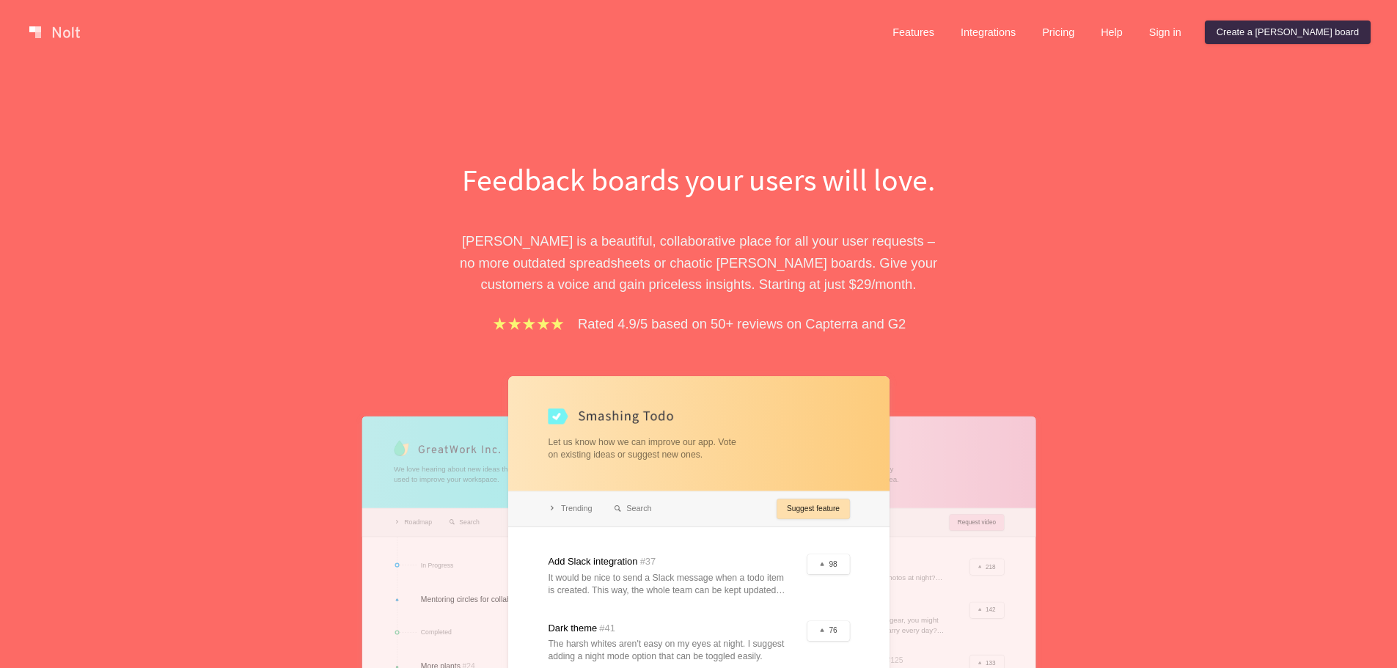 The width and height of the screenshot is (1397, 668). What do you see at coordinates (529, 323) in the screenshot?
I see `img: stars.b067e34983.png` at bounding box center [529, 323].